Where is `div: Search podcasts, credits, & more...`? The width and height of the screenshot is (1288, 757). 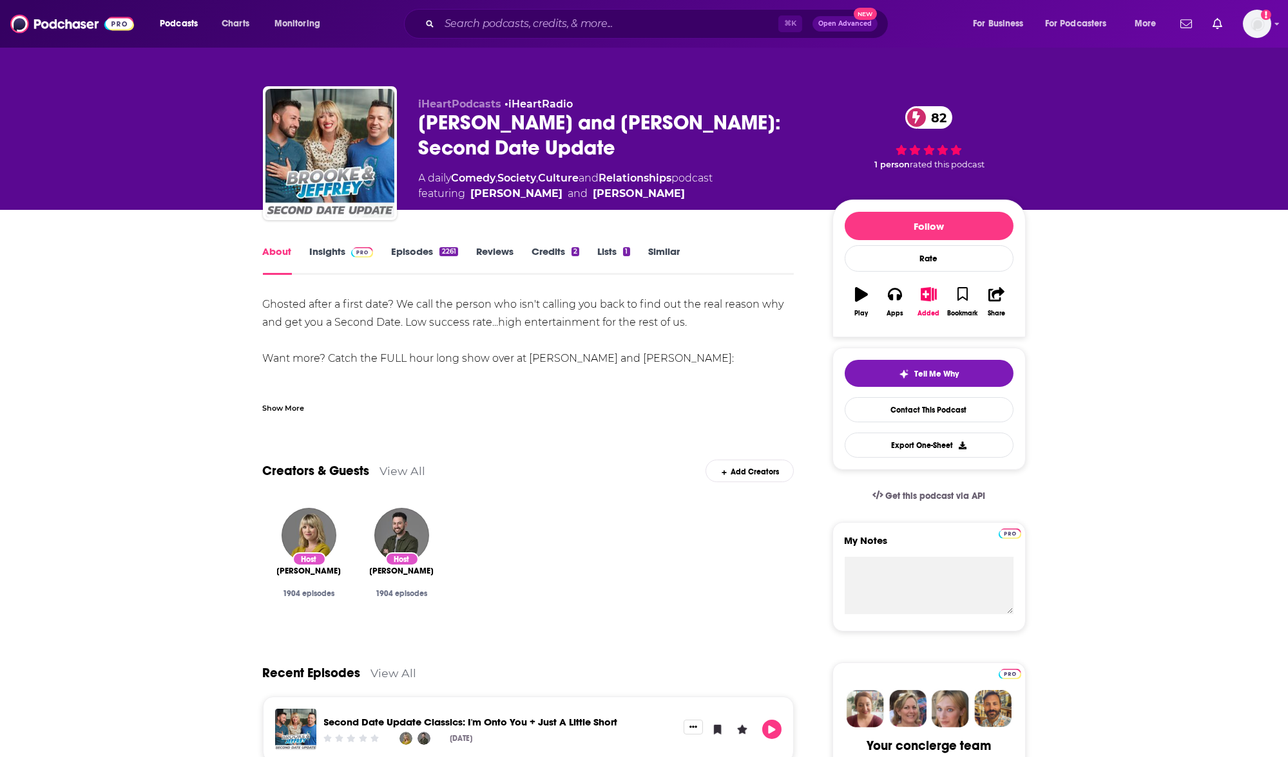
div: Search podcasts, credits, & more... is located at coordinates (658, 24).